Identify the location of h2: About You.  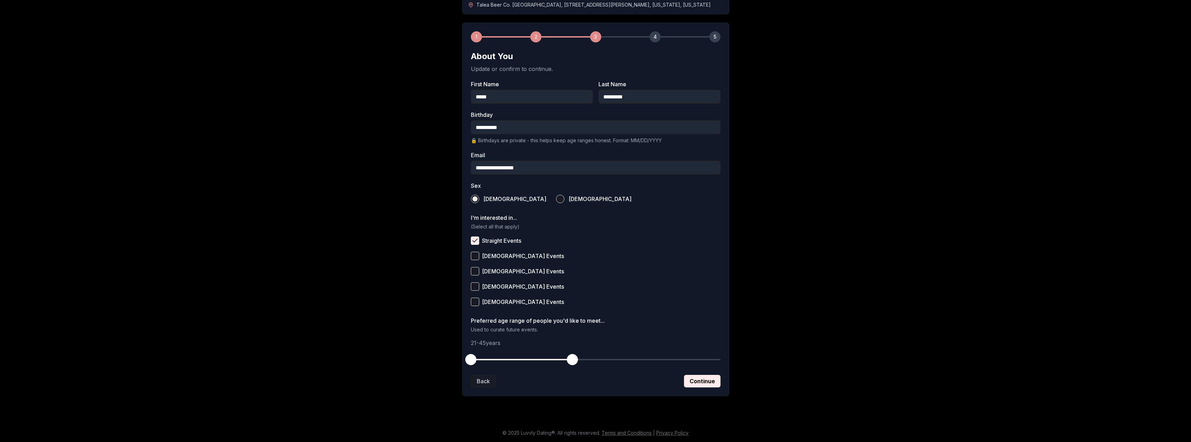
(596, 56).